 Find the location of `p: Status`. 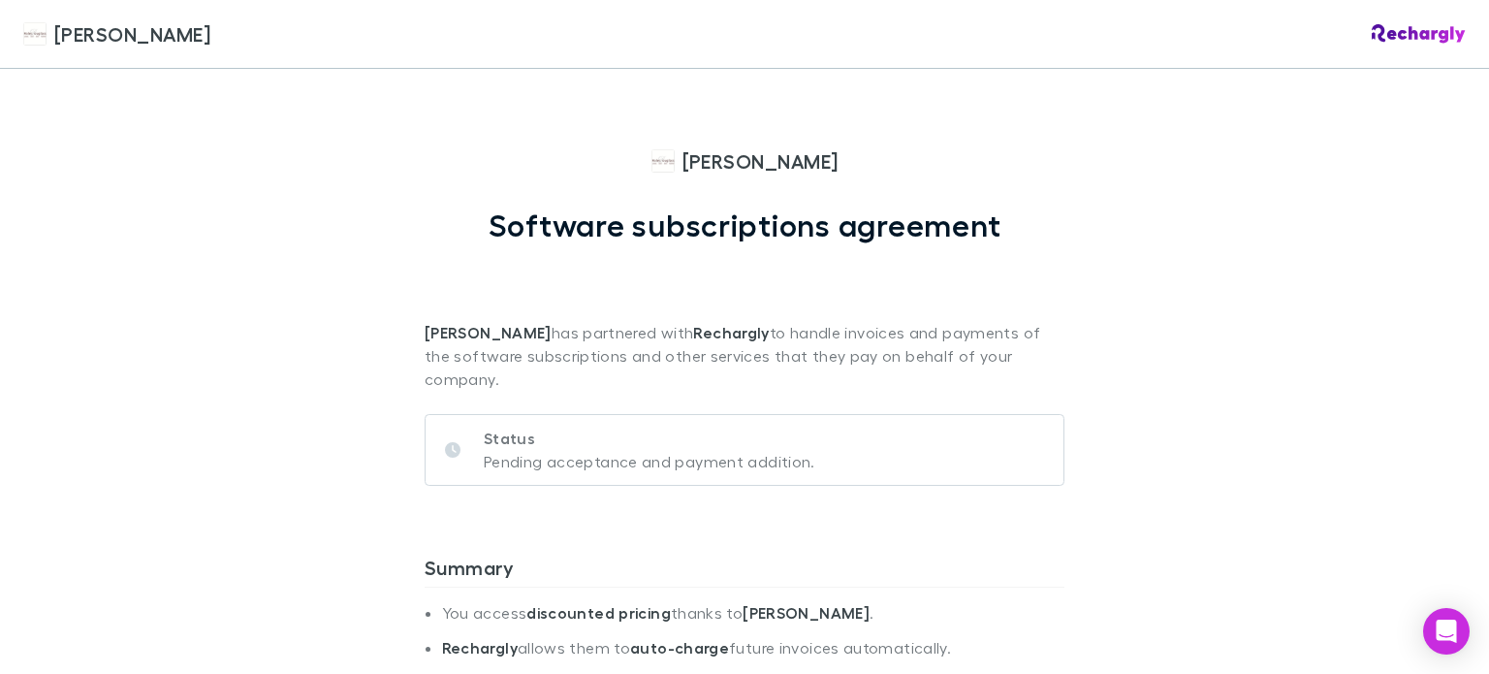

p: Status is located at coordinates (650, 438).